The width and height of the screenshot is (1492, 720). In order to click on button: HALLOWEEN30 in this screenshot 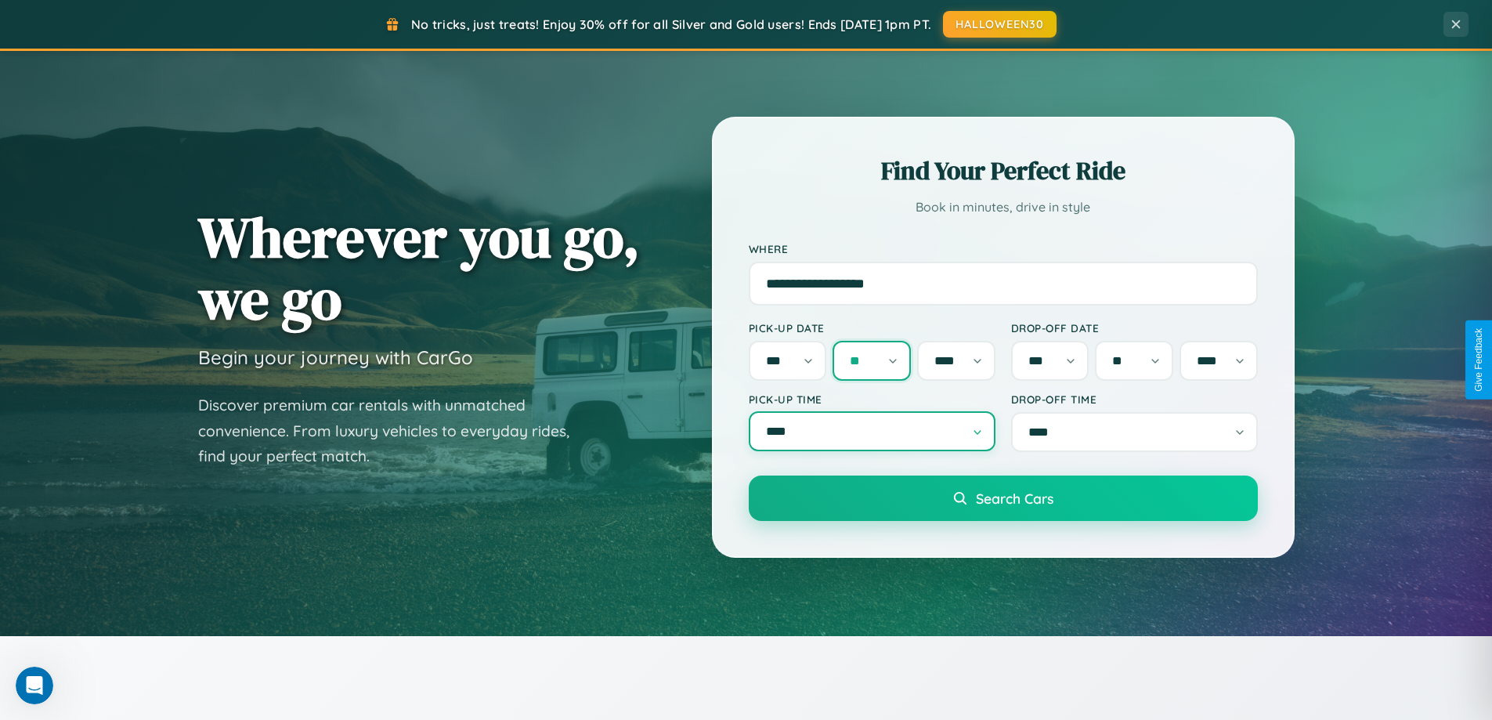, I will do `click(1000, 24)`.